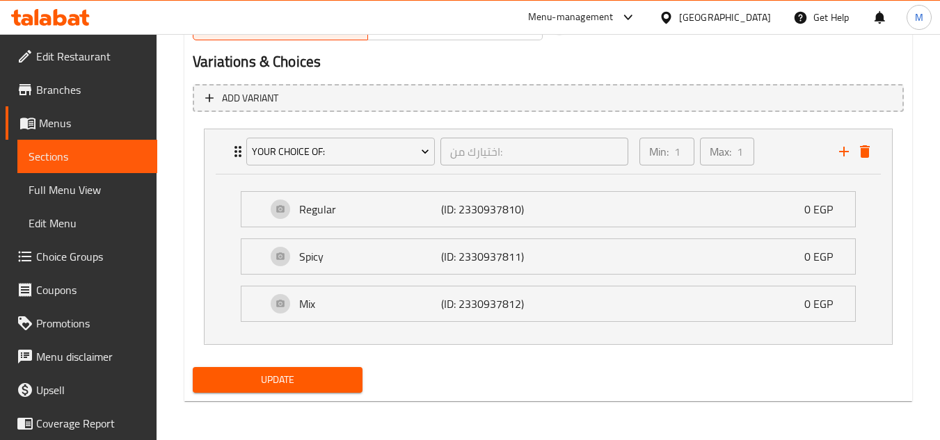  Describe the element at coordinates (720, 152) in the screenshot. I see `p: Max:` at that location.